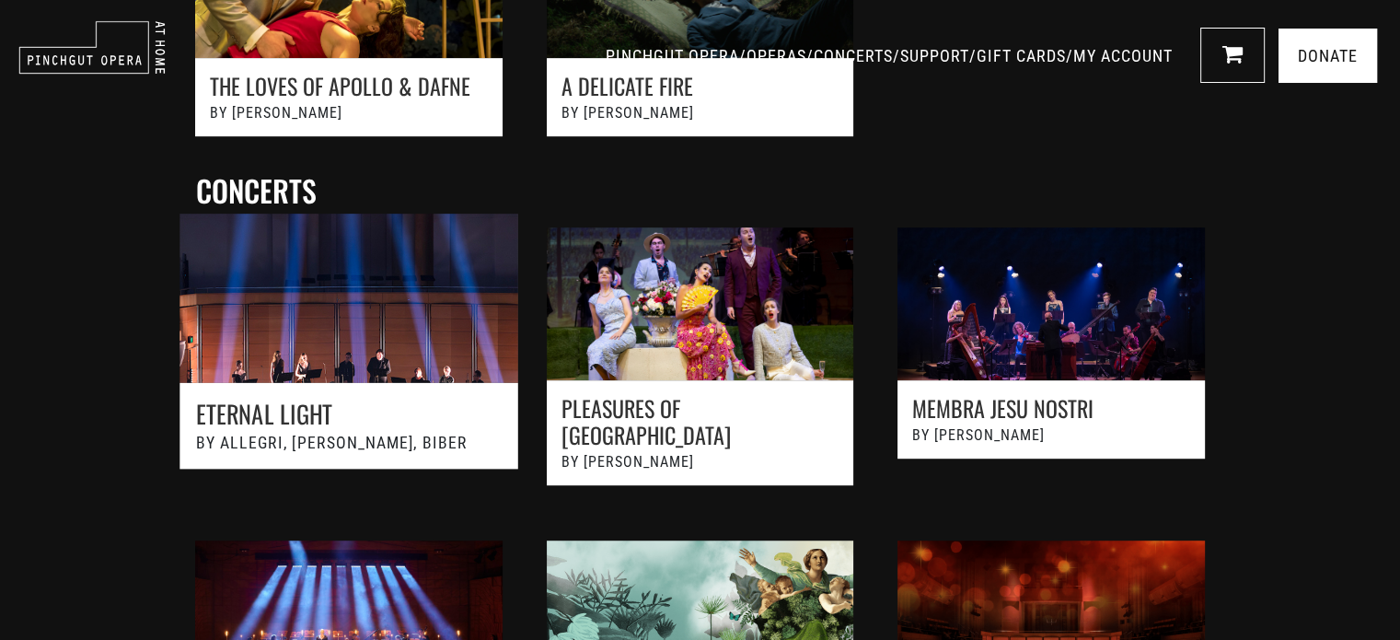  I want to click on h2: concerts, so click(704, 191).